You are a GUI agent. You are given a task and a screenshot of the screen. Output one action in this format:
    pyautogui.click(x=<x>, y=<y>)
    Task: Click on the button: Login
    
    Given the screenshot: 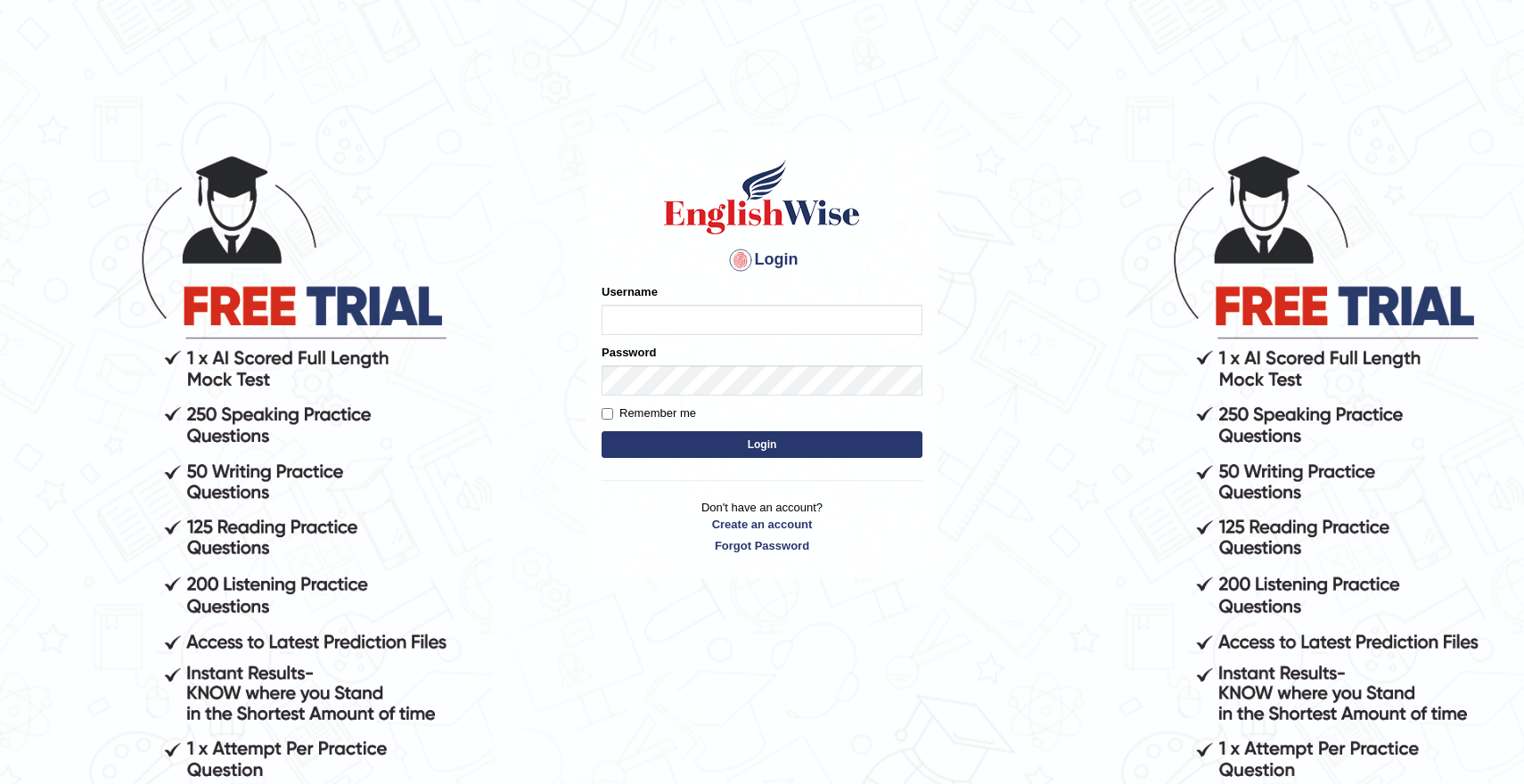 What is the action you would take?
    pyautogui.click(x=762, y=445)
    